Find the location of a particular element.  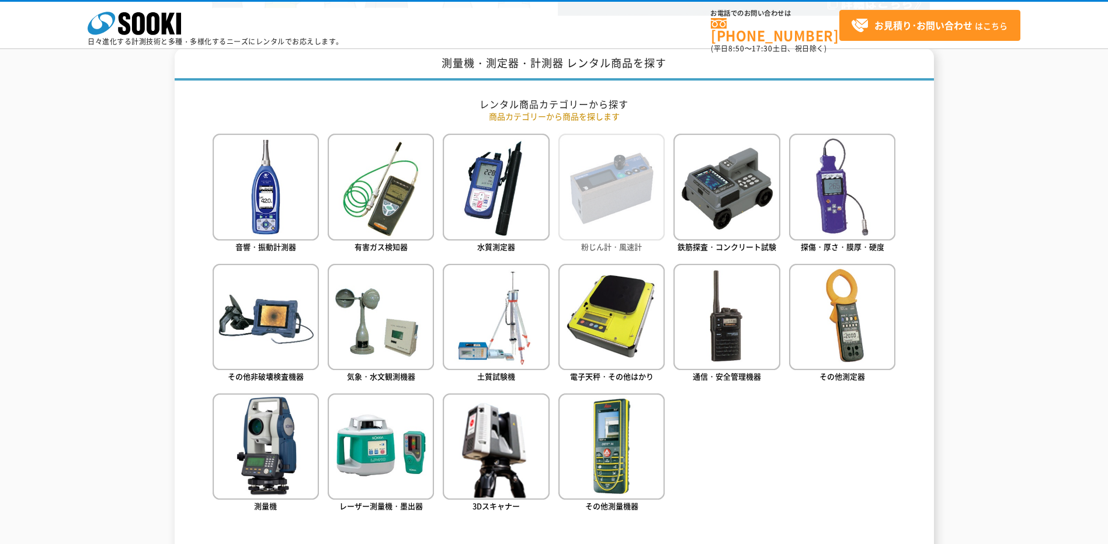

img: その他測定器 is located at coordinates (842, 317).